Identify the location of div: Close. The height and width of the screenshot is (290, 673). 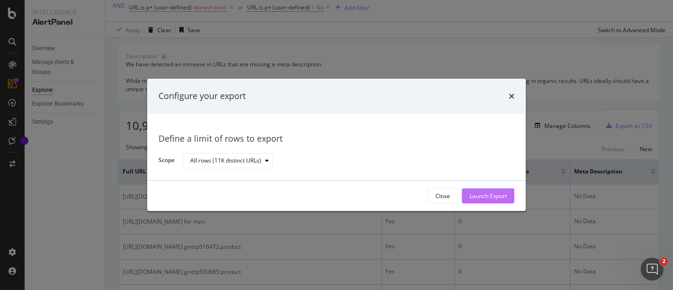
(442, 195).